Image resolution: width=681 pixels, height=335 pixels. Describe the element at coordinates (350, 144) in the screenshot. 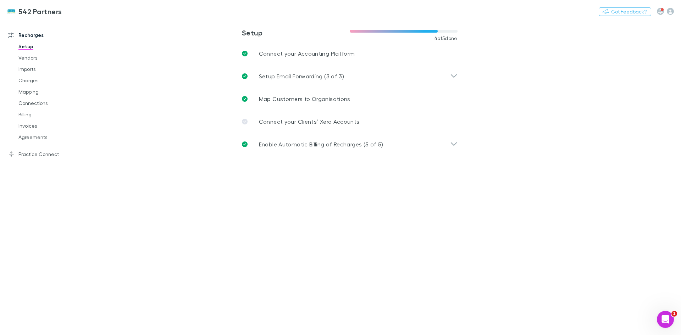

I see `div: Enable Automatic Billing of Recharges (5 of 5)` at that location.